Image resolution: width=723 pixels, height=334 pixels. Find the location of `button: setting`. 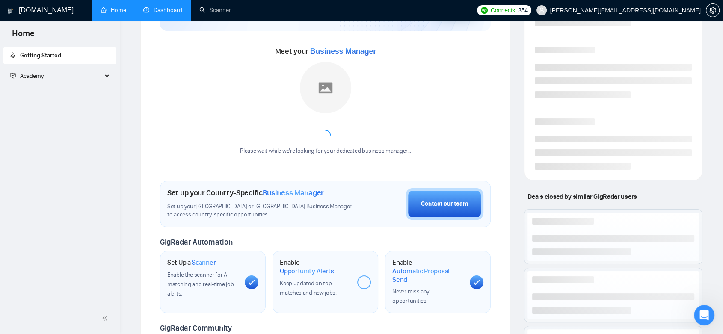

button: setting is located at coordinates (713, 10).